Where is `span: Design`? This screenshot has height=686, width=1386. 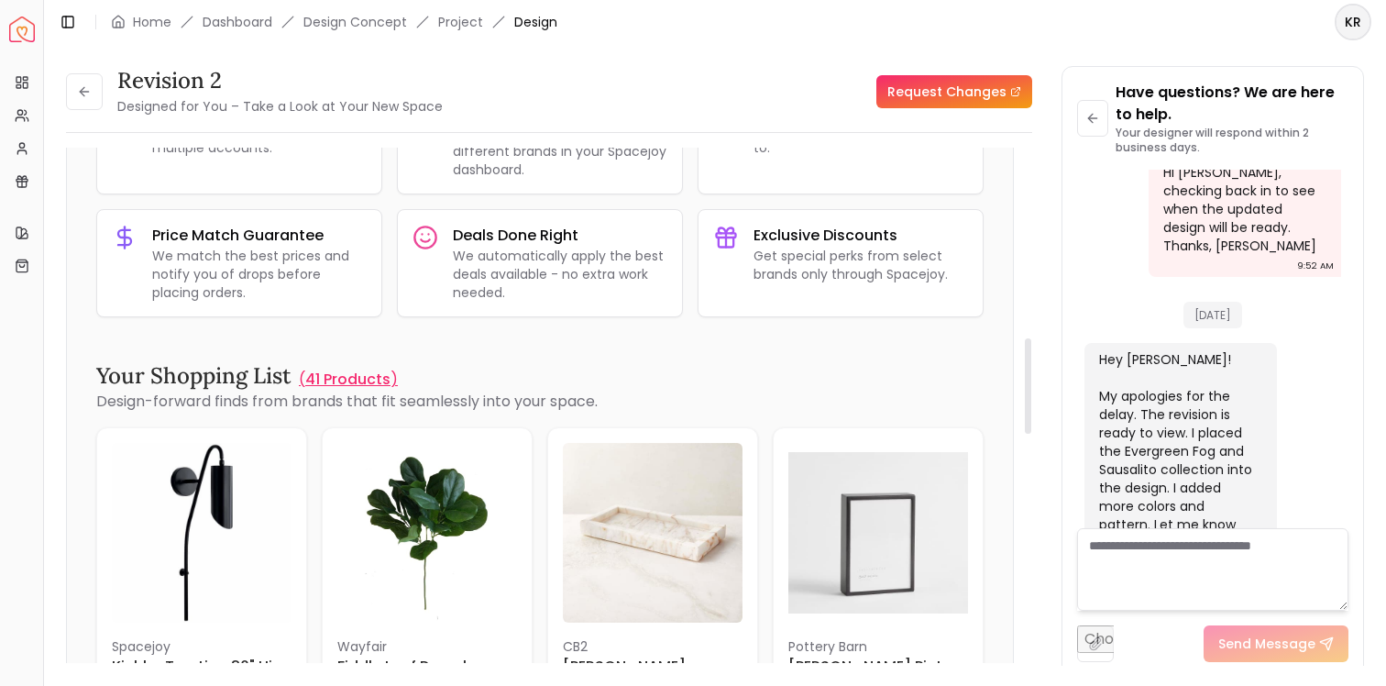 span: Design is located at coordinates (535, 22).